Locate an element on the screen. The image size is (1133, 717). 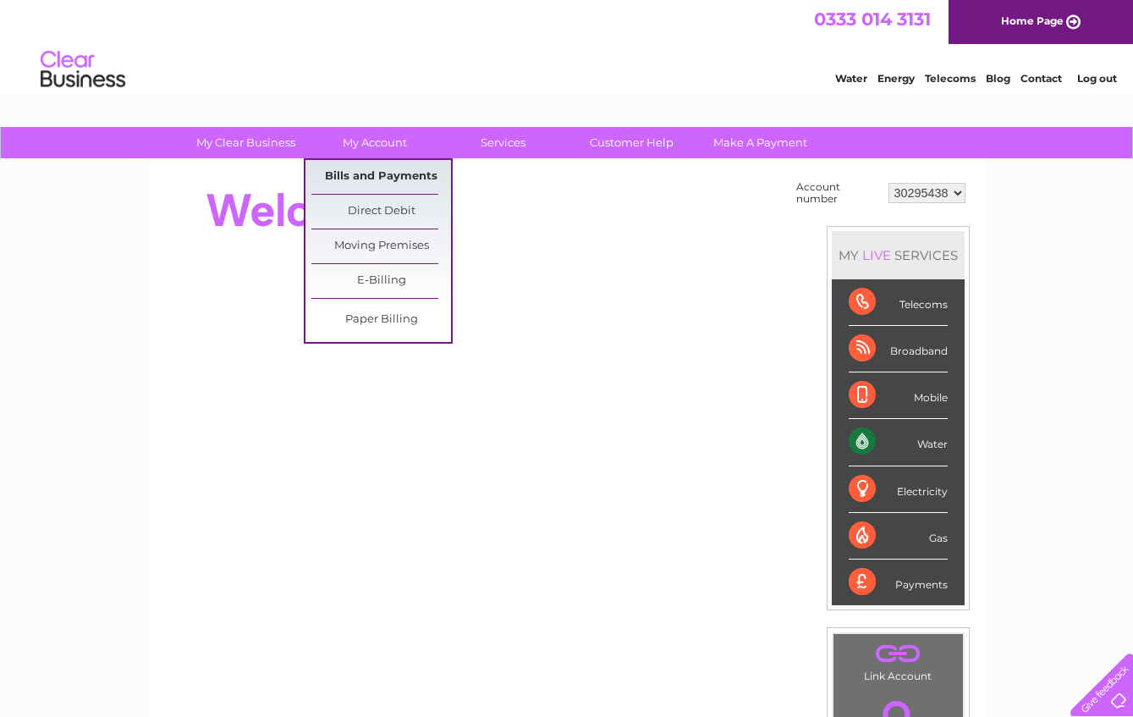
div: Gas is located at coordinates (898, 536).